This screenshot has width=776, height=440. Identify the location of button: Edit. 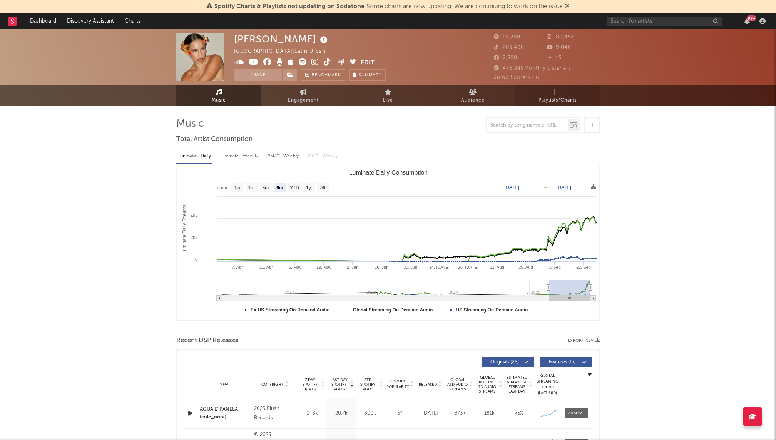
(368, 63).